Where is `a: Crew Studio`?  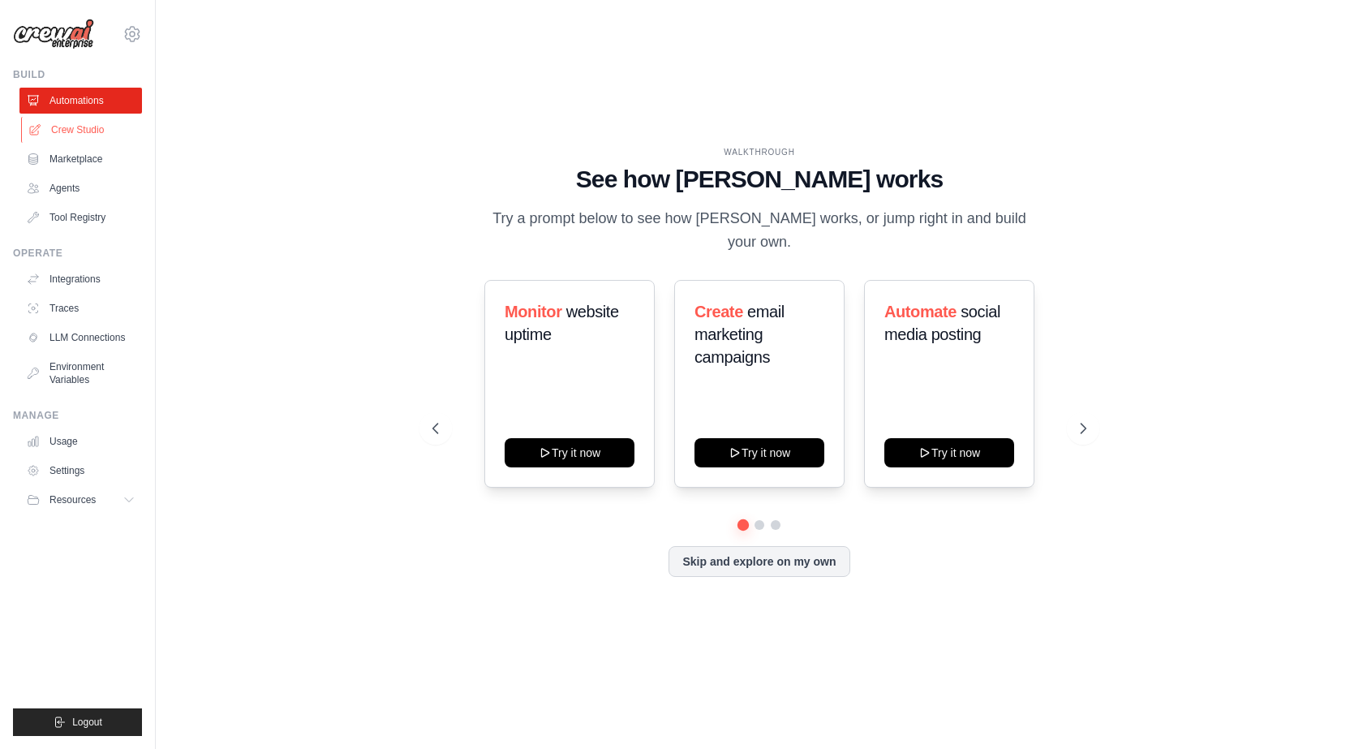
a: Crew Studio is located at coordinates (82, 130).